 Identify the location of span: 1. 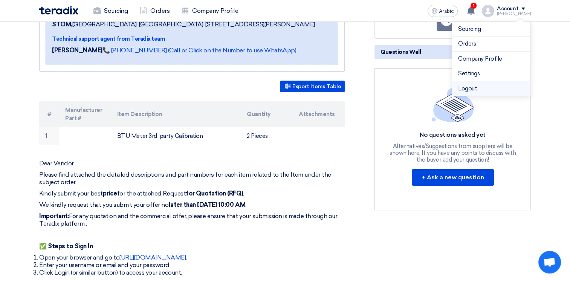
(474, 6).